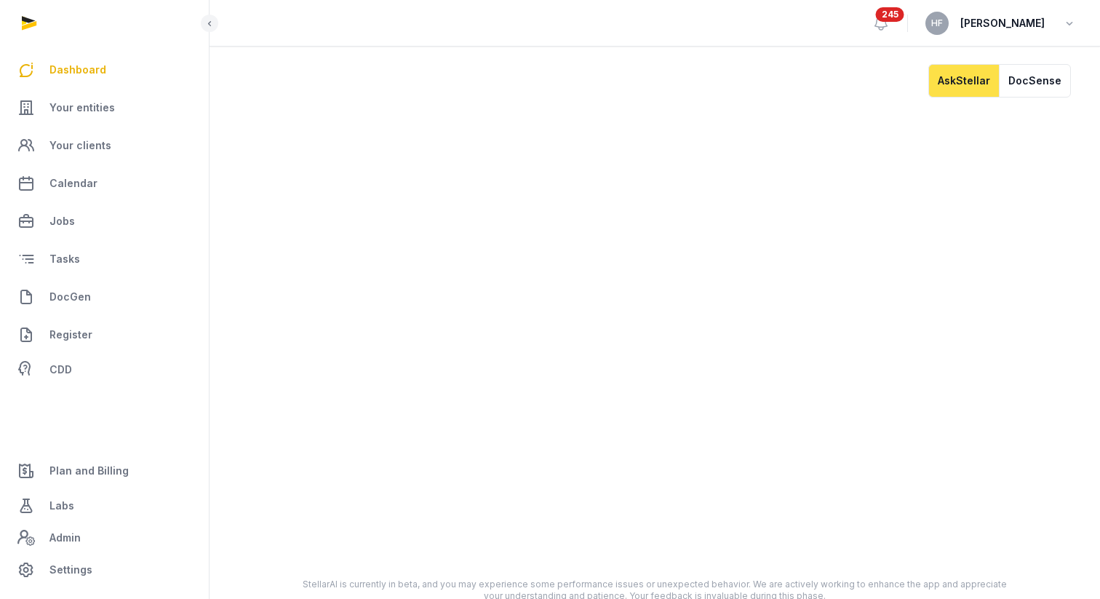  Describe the element at coordinates (890, 15) in the screenshot. I see `span: 245` at that location.